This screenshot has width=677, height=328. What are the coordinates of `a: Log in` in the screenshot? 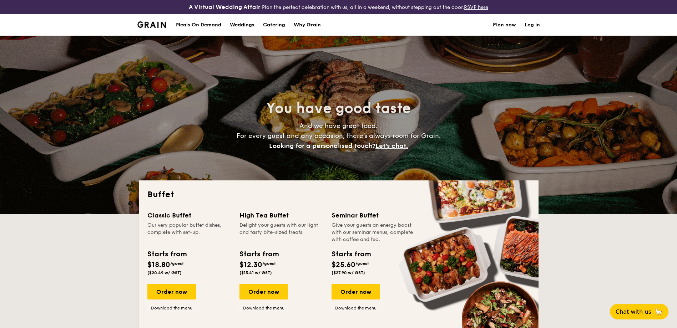 It's located at (532, 25).